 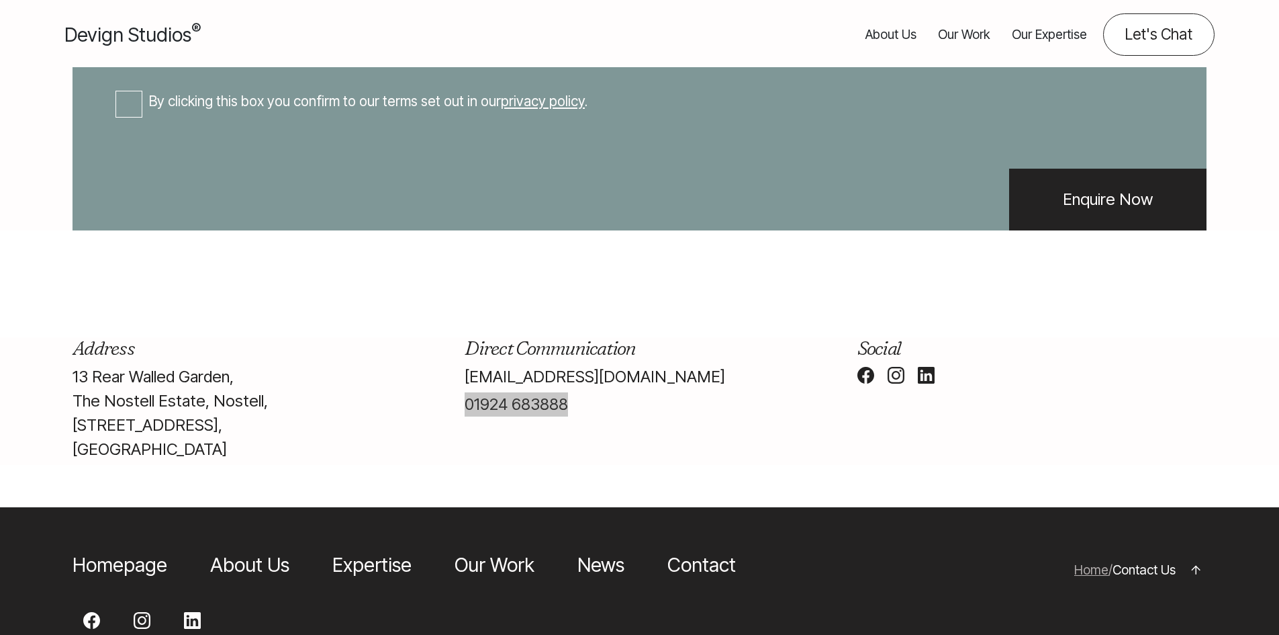 I want to click on a: Devign Studios® Homepage, so click(x=132, y=34).